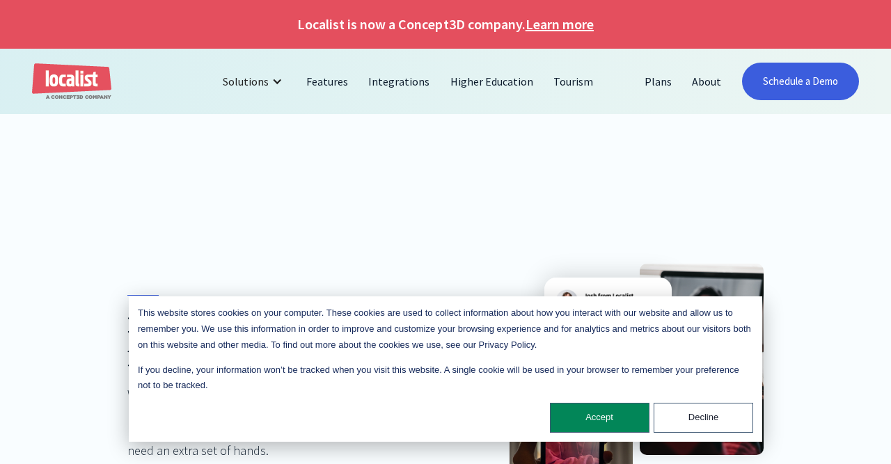  Describe the element at coordinates (492, 81) in the screenshot. I see `a: Higher Education` at that location.